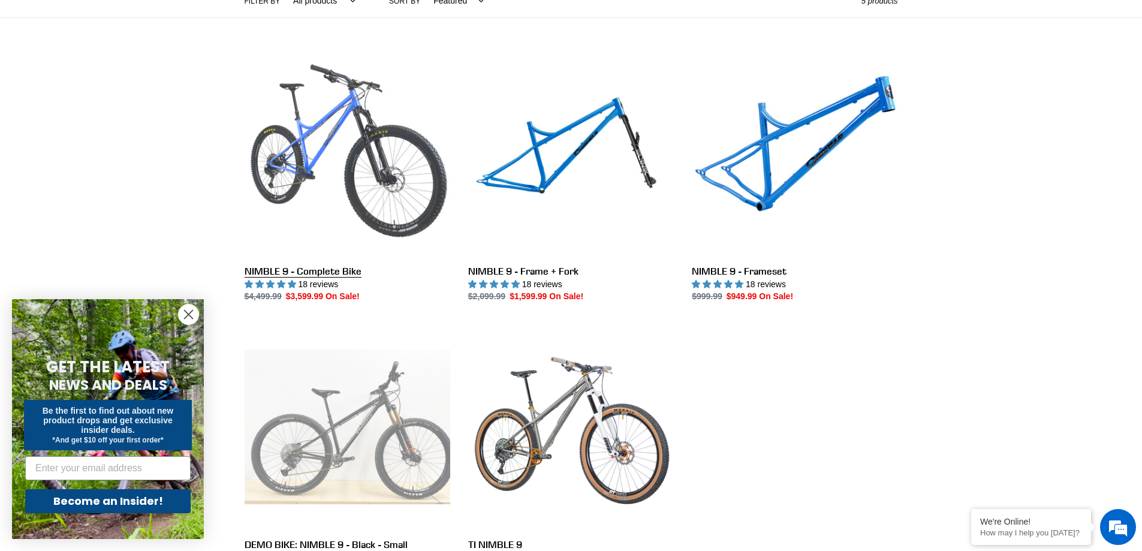 The width and height of the screenshot is (1142, 551). What do you see at coordinates (1032, 522) in the screenshot?
I see `div: We're Online!` at bounding box center [1032, 522].